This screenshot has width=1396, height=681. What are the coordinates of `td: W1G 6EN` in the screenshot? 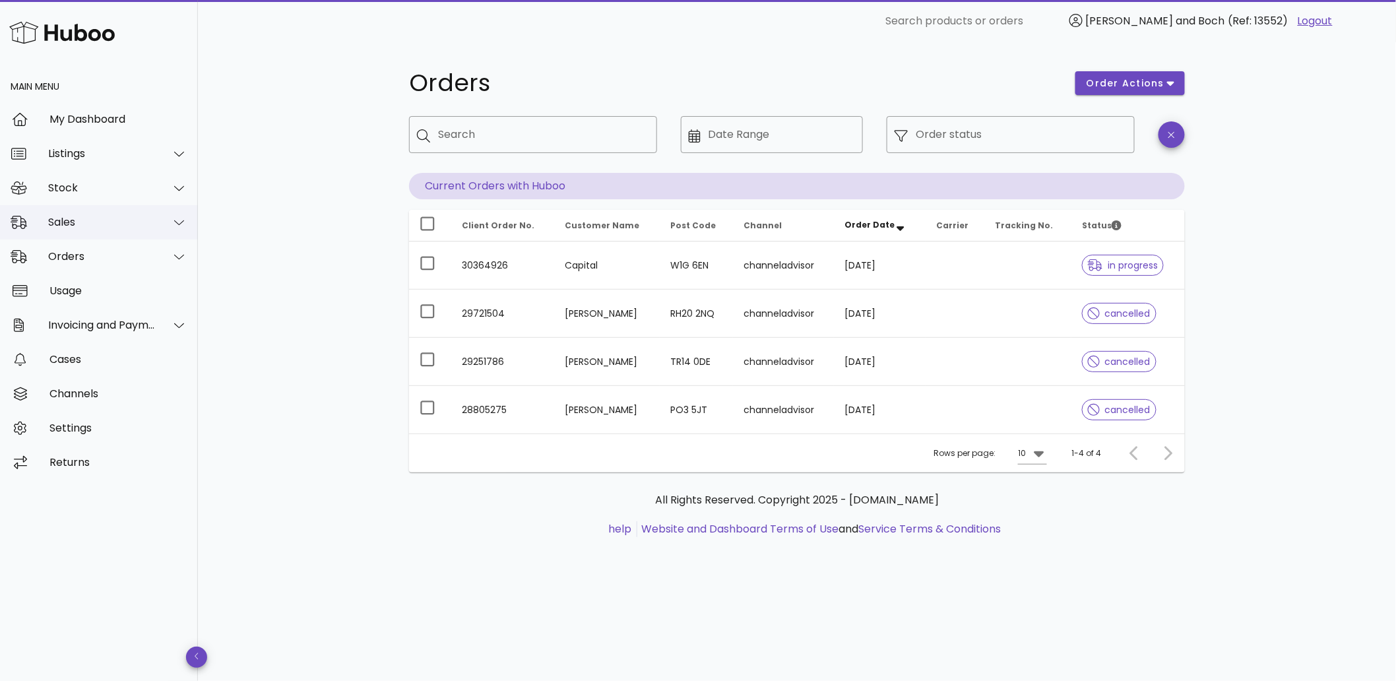 It's located at (696, 265).